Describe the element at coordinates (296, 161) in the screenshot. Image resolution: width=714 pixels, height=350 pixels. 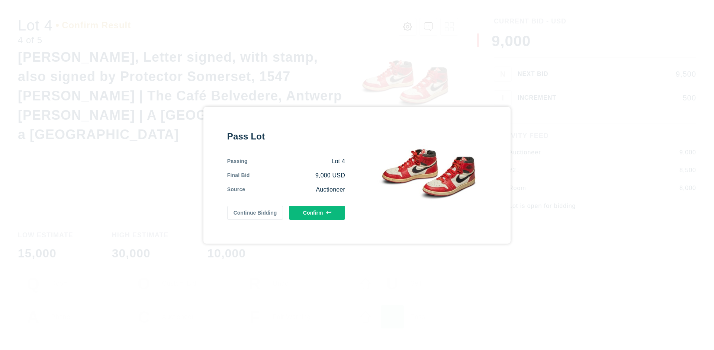
I see `div: Lot 4` at that location.